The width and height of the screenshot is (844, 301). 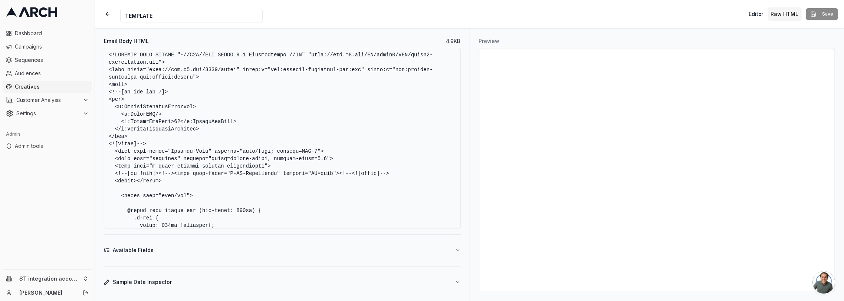 I want to click on span: Campaigns, so click(x=52, y=47).